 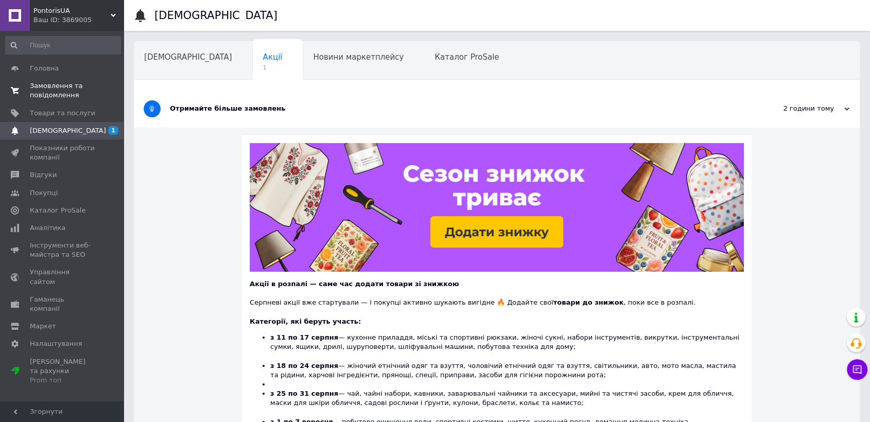 I want to click on b: товари до знижок, so click(x=588, y=302).